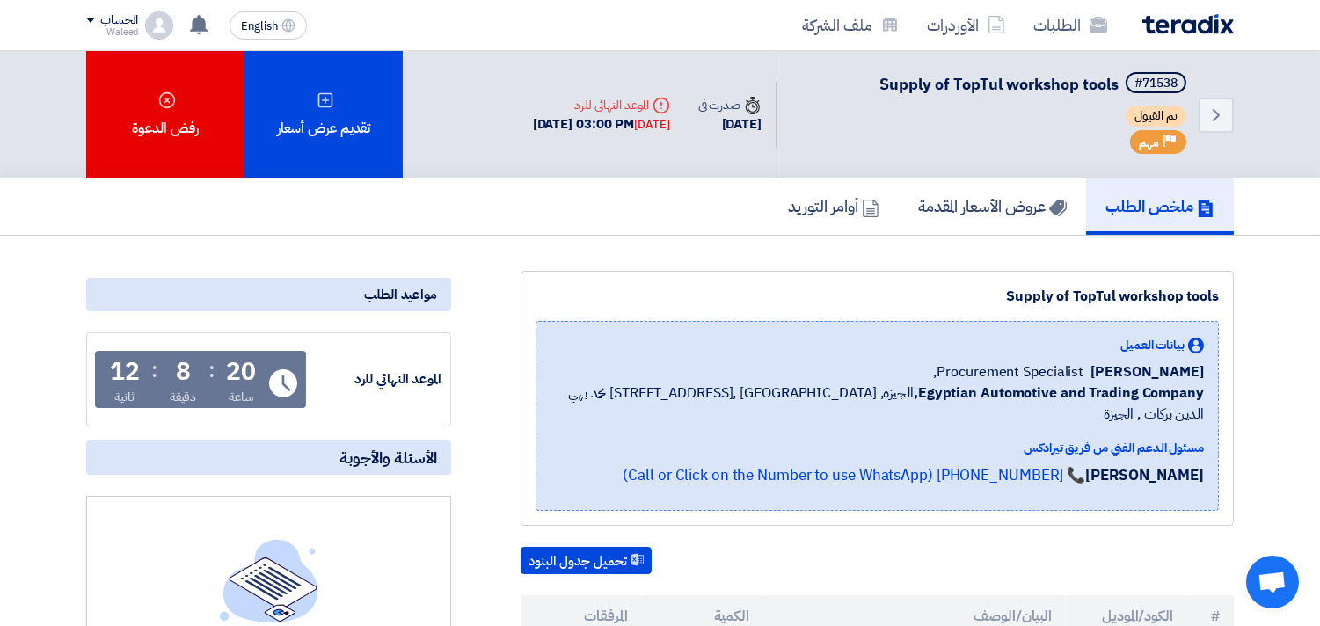 The image size is (1320, 626). Describe the element at coordinates (1034, 84) in the screenshot. I see `h5: Supply of TopTul workshop tools` at that location.